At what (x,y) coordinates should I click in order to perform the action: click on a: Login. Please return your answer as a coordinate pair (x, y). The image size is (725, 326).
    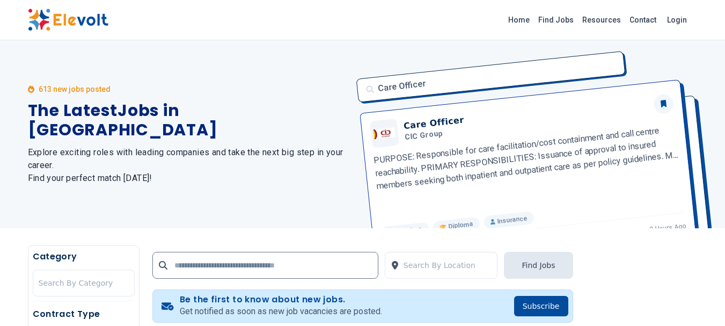
    Looking at the image, I should click on (676, 20).